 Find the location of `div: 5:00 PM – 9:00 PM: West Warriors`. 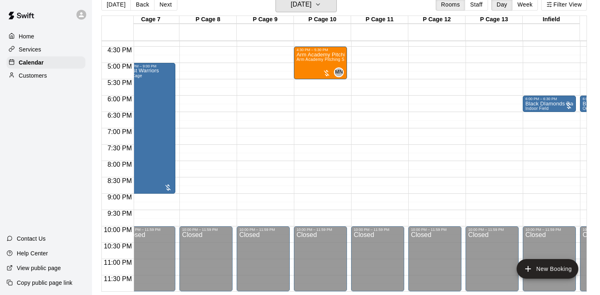

div: 5:00 PM – 9:00 PM: West Warriors is located at coordinates (149, 128).